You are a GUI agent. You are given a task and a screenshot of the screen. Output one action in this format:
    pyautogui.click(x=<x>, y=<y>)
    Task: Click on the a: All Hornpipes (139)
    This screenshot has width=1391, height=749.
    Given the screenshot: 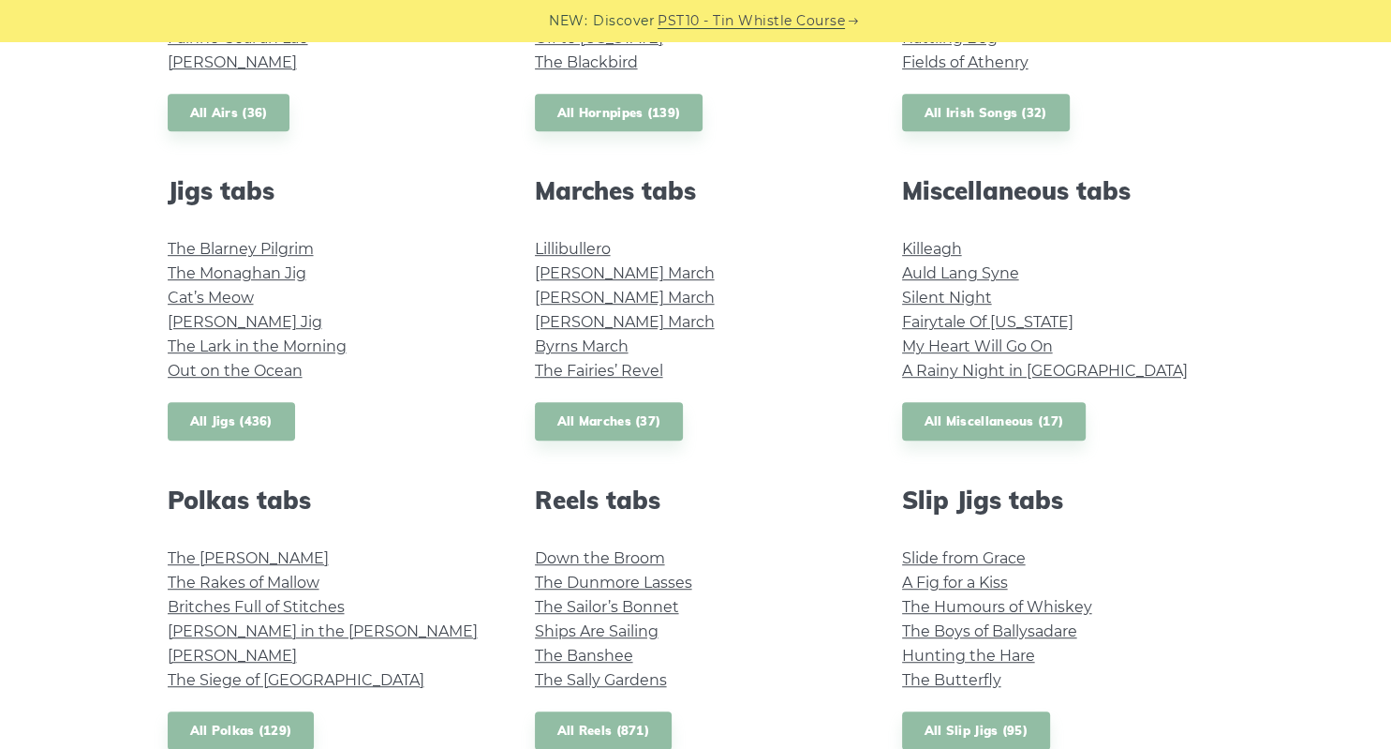 What is the action you would take?
    pyautogui.click(x=619, y=112)
    